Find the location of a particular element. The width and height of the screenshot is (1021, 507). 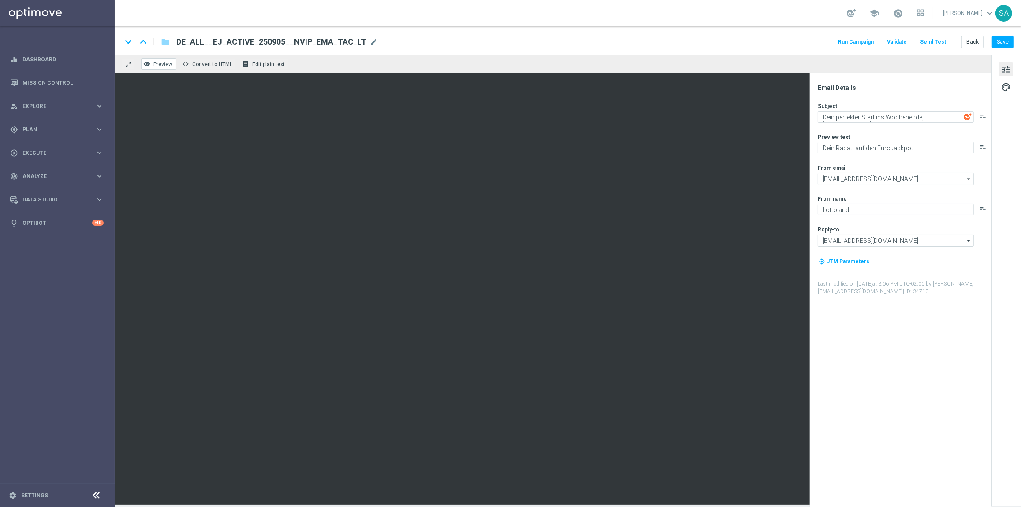

button: equalizer Dashboard is located at coordinates (57, 59).